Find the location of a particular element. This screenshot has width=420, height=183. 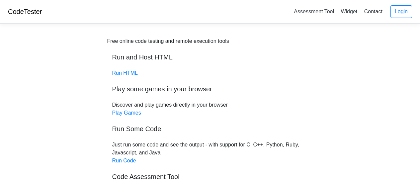

h5: Run Some Code is located at coordinates (210, 129).